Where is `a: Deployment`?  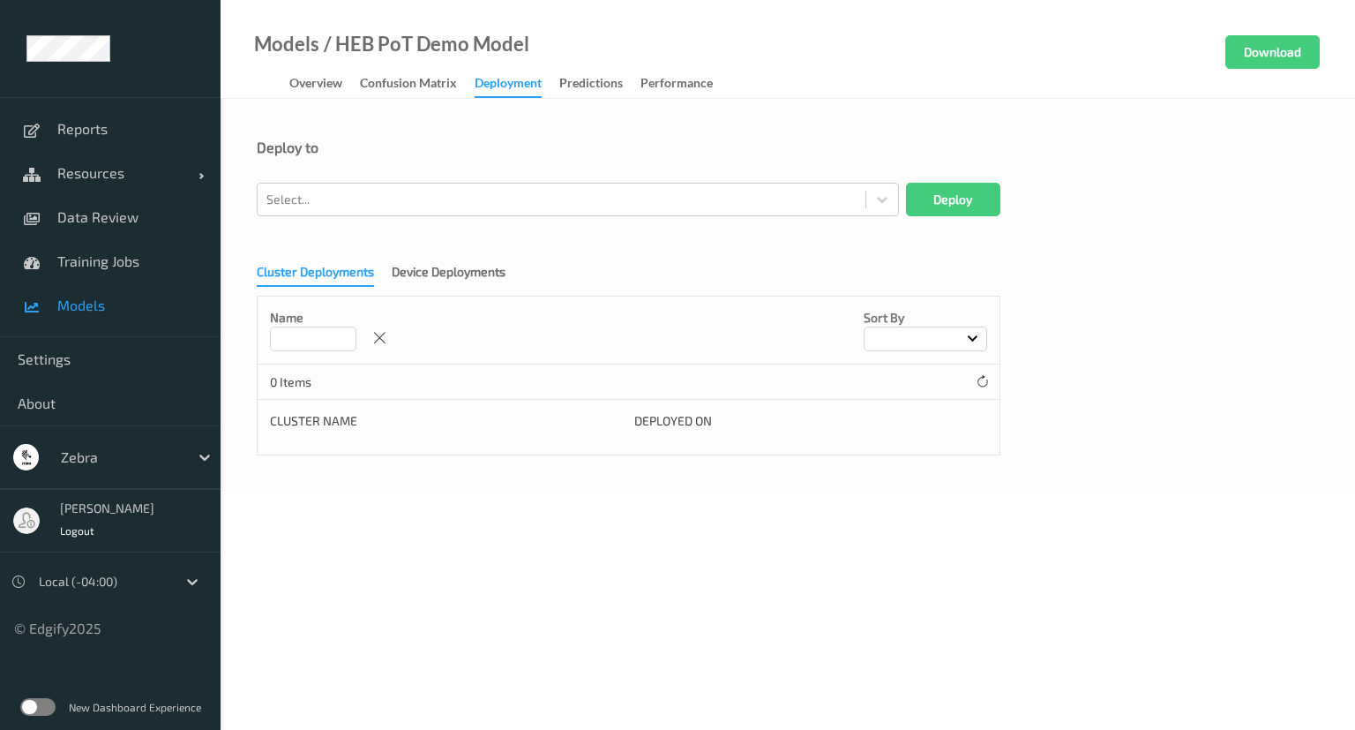
a: Deployment is located at coordinates (517, 85).